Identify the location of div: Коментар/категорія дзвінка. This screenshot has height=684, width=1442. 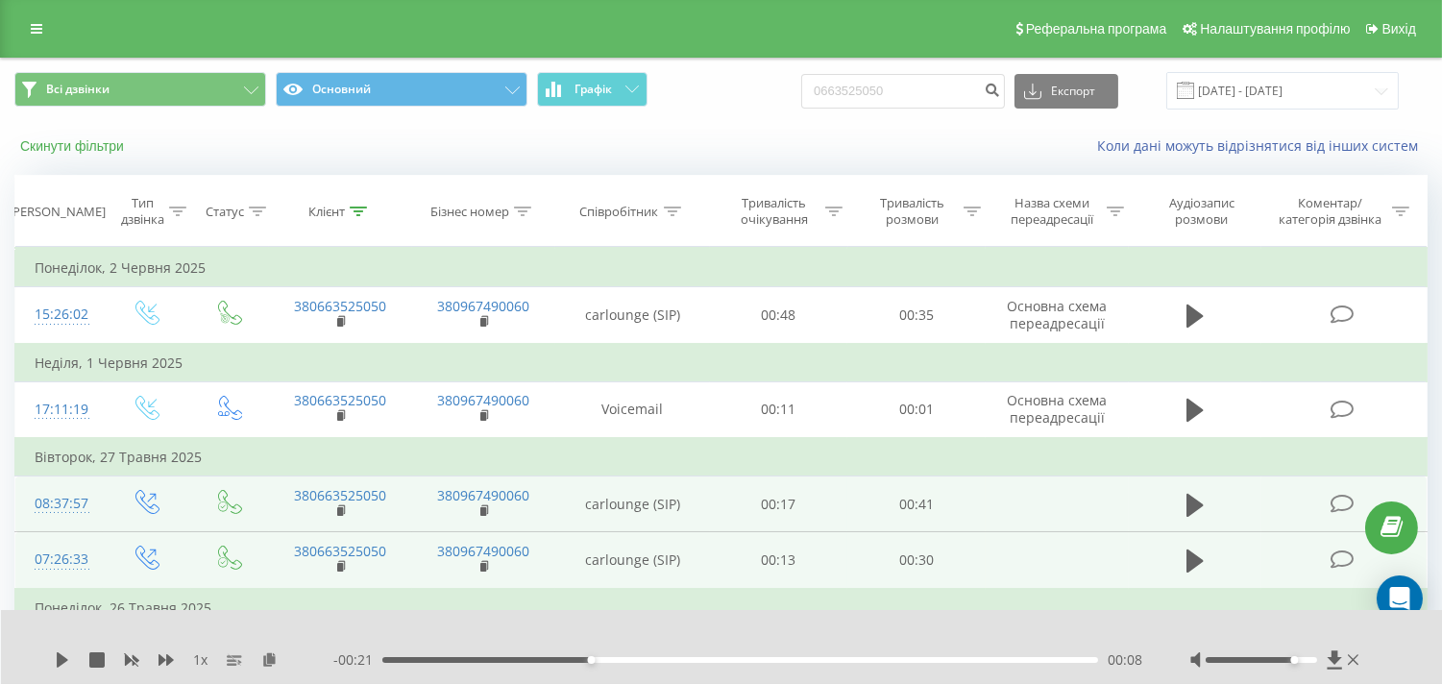
(1330, 211).